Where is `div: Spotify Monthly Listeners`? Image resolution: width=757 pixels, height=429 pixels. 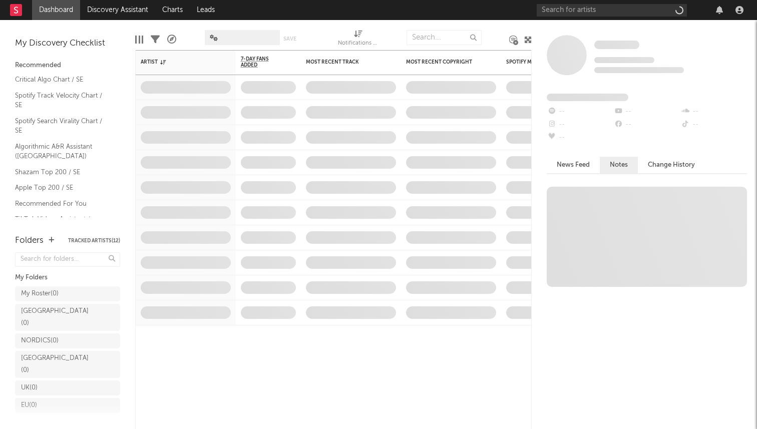
div: Spotify Monthly Listeners is located at coordinates (543, 62).